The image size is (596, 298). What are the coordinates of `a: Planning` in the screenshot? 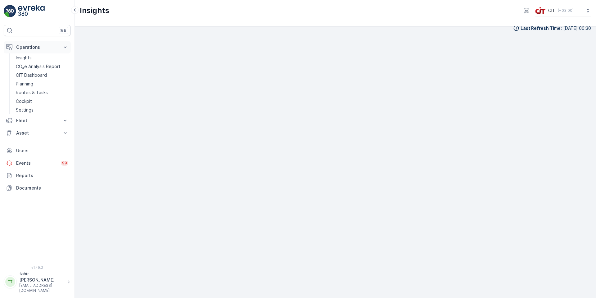 It's located at (42, 84).